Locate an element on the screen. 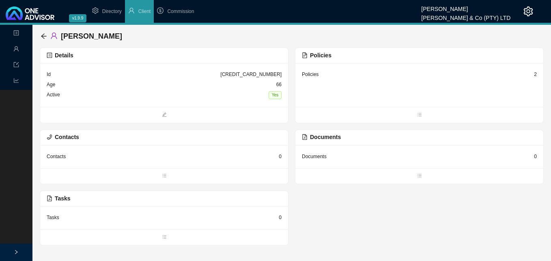  div: Active is located at coordinates (53, 95).